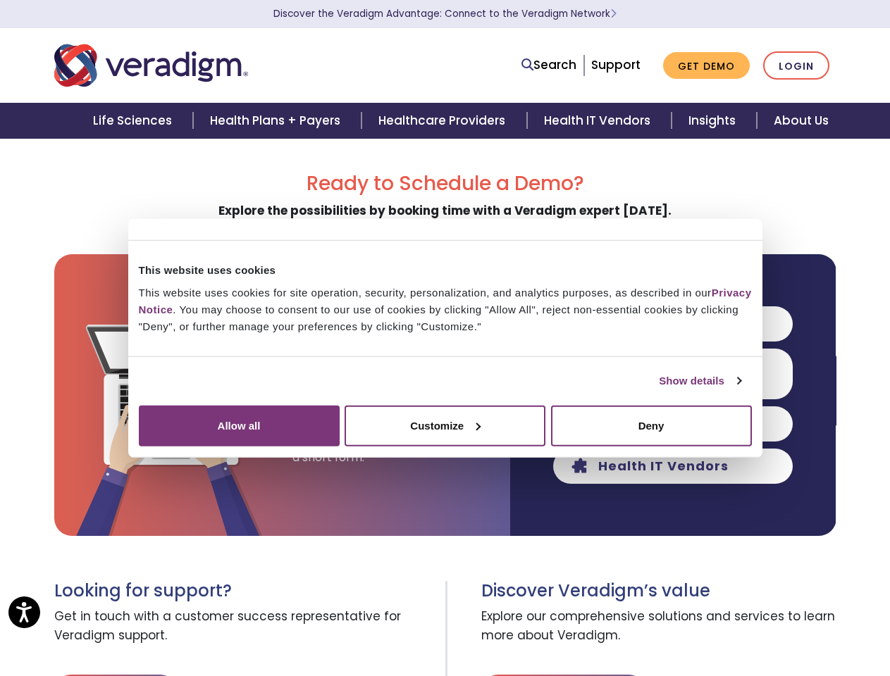 The width and height of the screenshot is (890, 676). What do you see at coordinates (549, 65) in the screenshot?
I see `a: Search` at bounding box center [549, 65].